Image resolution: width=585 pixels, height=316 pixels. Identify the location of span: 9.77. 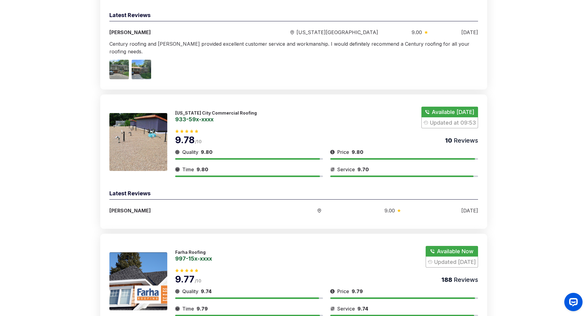
(185, 279).